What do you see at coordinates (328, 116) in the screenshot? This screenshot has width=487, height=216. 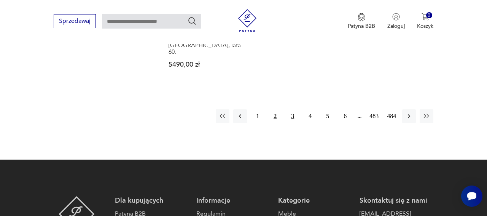 I see `button: 5` at bounding box center [328, 116].